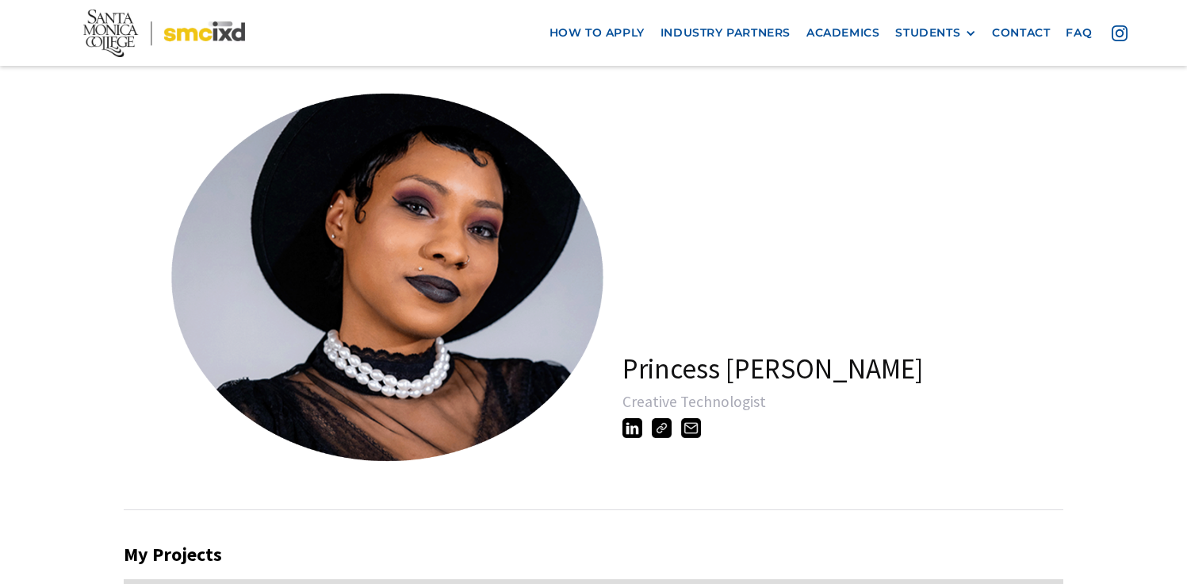  What do you see at coordinates (1120, 33) in the screenshot?
I see `img: icon - instagram` at bounding box center [1120, 33].